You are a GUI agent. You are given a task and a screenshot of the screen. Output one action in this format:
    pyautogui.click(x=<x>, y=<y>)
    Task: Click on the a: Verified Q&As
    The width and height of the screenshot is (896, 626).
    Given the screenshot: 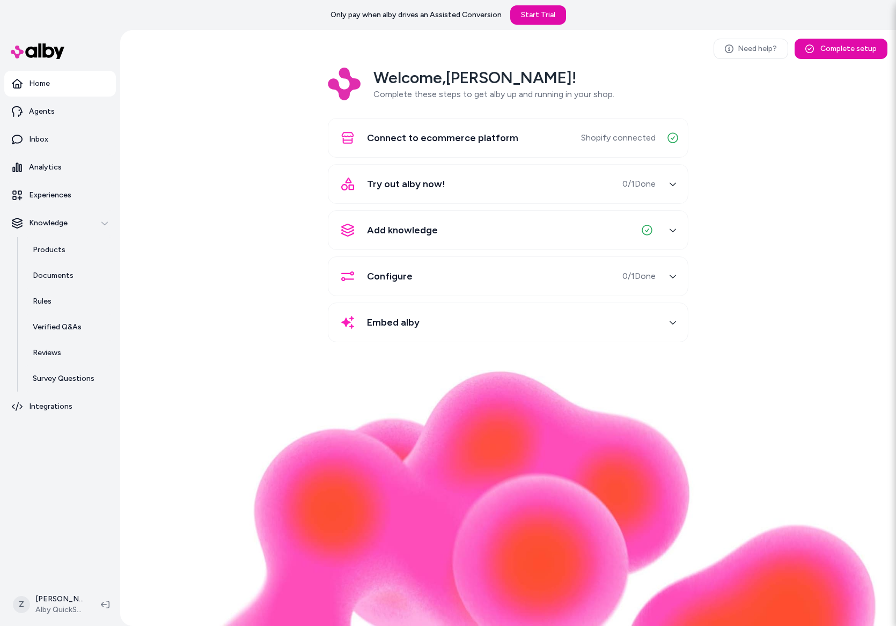 What is the action you would take?
    pyautogui.click(x=69, y=327)
    